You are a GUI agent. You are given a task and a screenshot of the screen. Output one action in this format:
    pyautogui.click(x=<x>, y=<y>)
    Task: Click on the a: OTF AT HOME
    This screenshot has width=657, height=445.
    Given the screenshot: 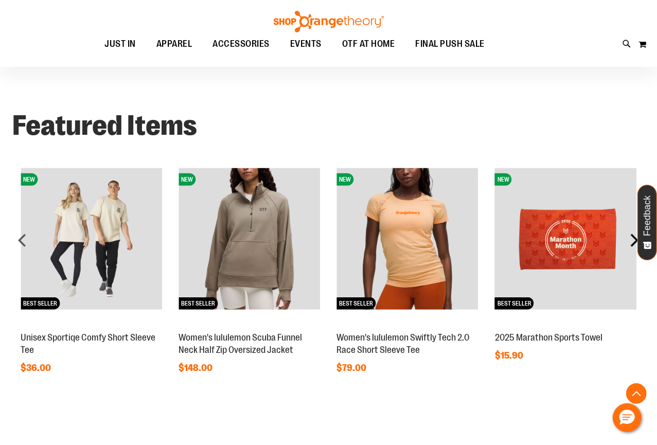 What is the action you would take?
    pyautogui.click(x=368, y=44)
    